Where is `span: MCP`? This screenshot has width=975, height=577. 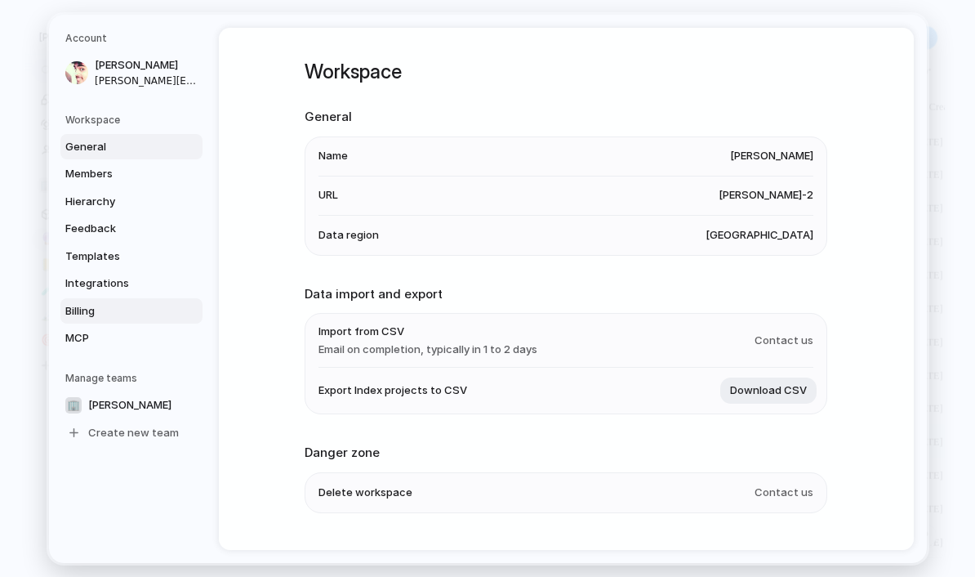 span: MCP is located at coordinates (118, 338).